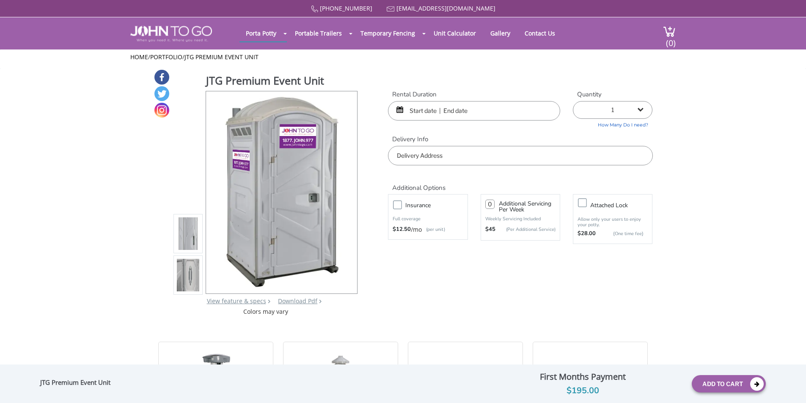 Image resolution: width=806 pixels, height=403 pixels. Describe the element at coordinates (139, 57) in the screenshot. I see `a: Home` at that location.